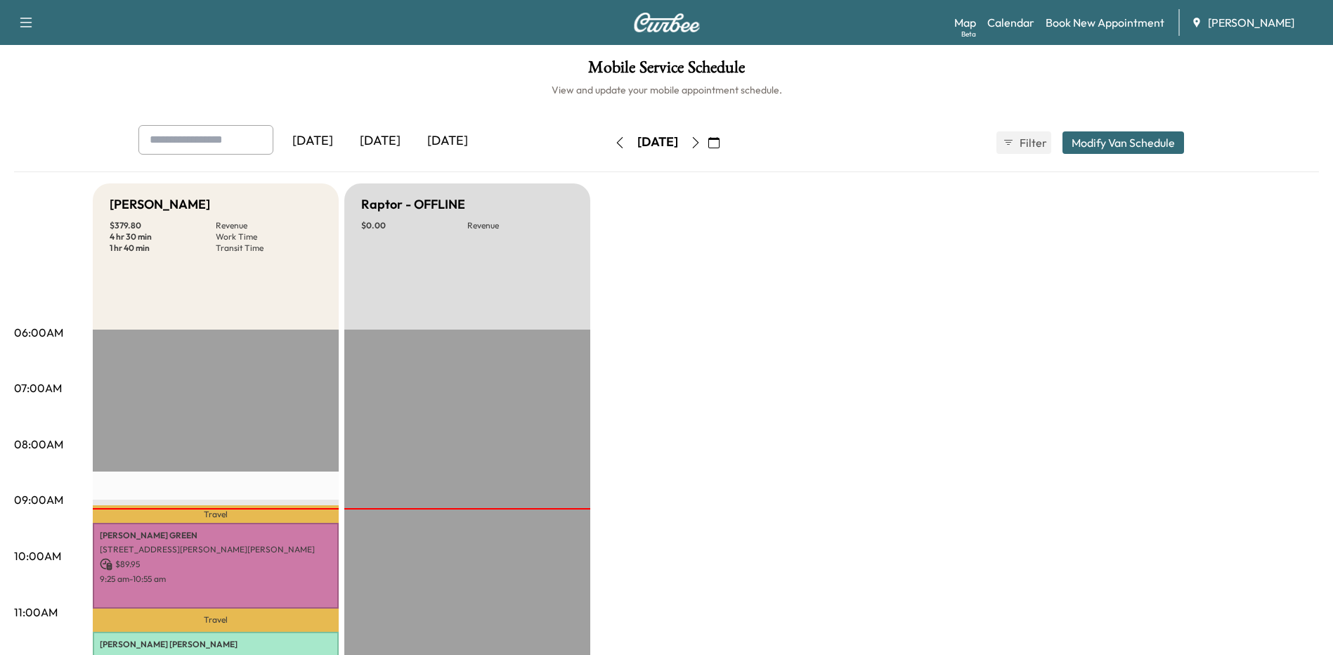  What do you see at coordinates (1011, 22) in the screenshot?
I see `a: Calendar` at bounding box center [1011, 22].